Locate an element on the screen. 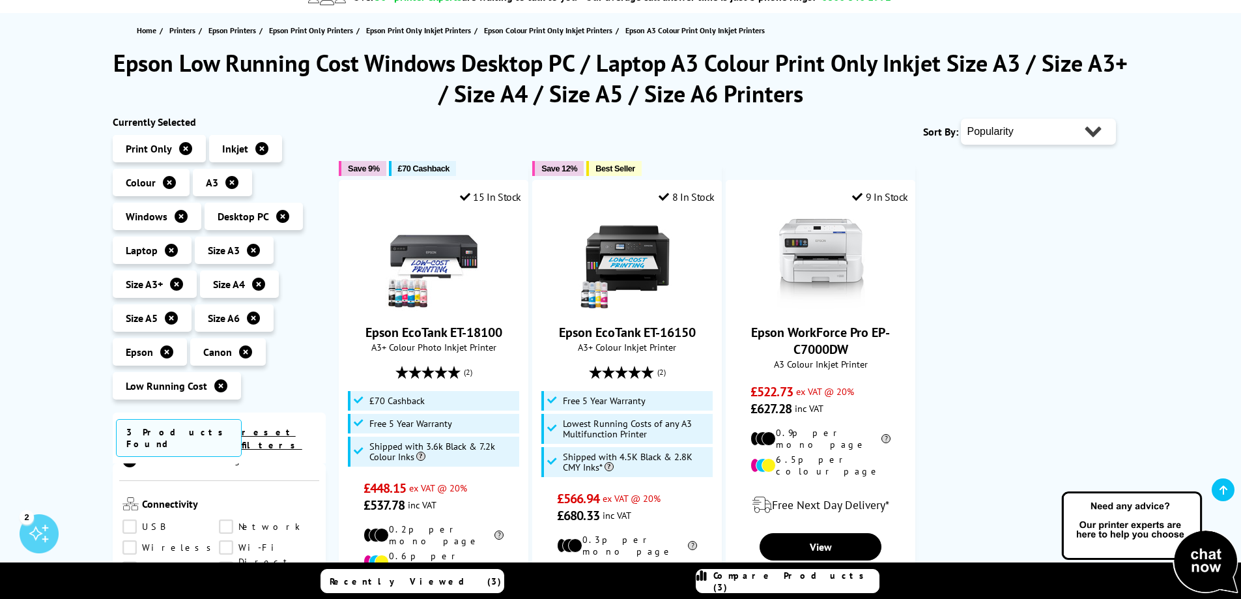 The image size is (1241, 599). li: 0.9p per mono page is located at coordinates (820, 438).